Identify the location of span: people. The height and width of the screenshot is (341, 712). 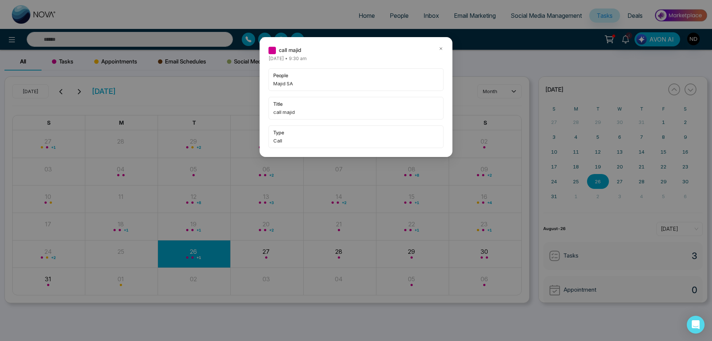
(356, 75).